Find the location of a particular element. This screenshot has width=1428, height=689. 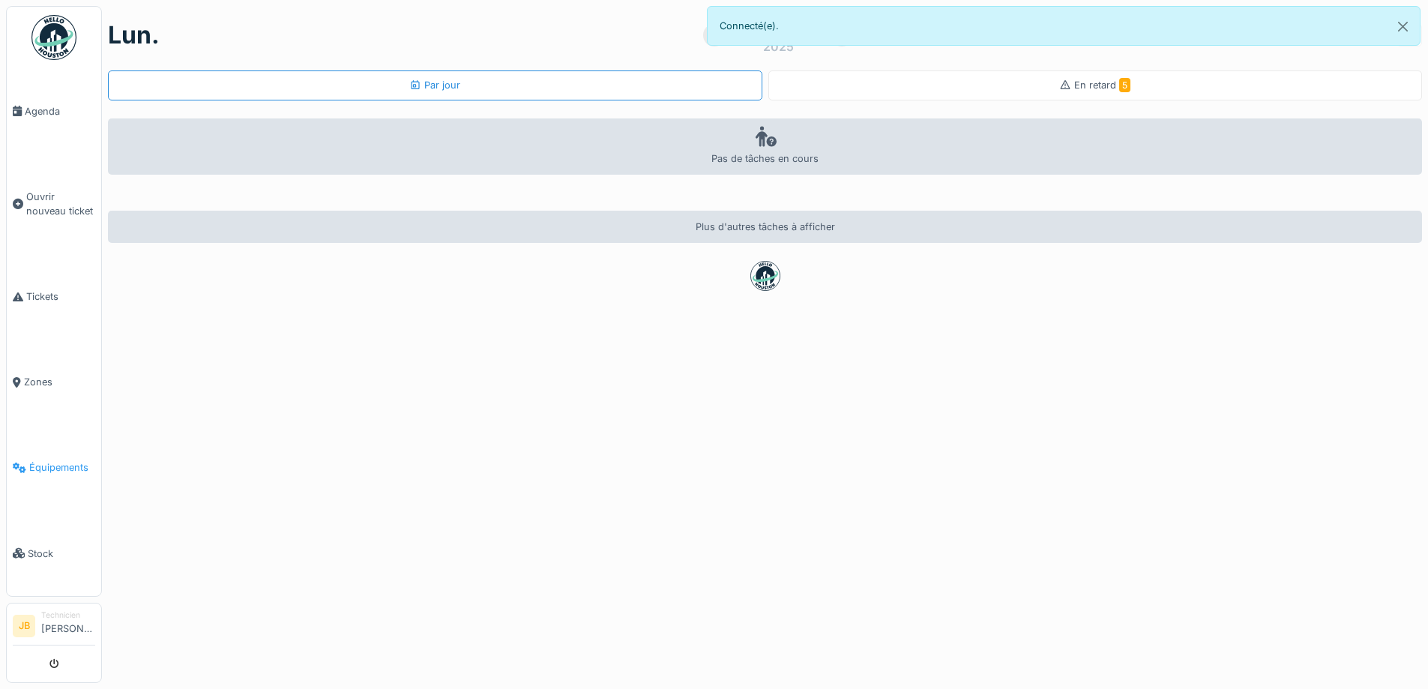

a: Zones is located at coordinates (54, 382).